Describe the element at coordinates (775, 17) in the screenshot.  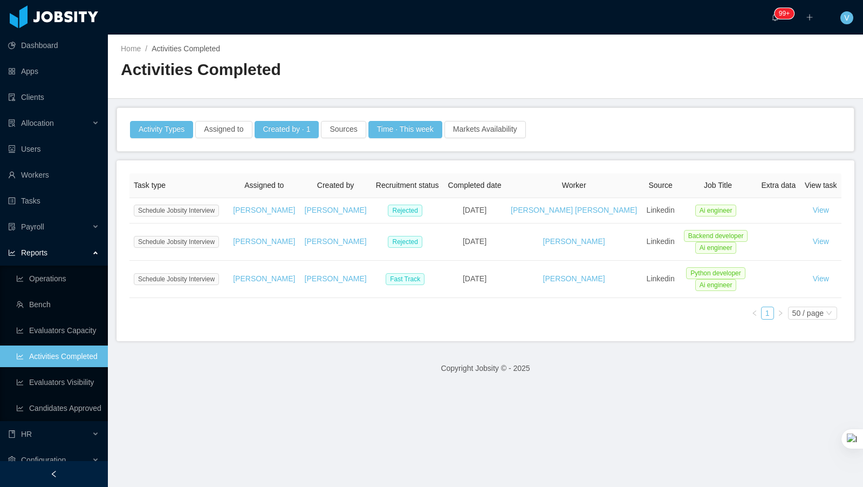
I see `i: icon: bell` at that location.